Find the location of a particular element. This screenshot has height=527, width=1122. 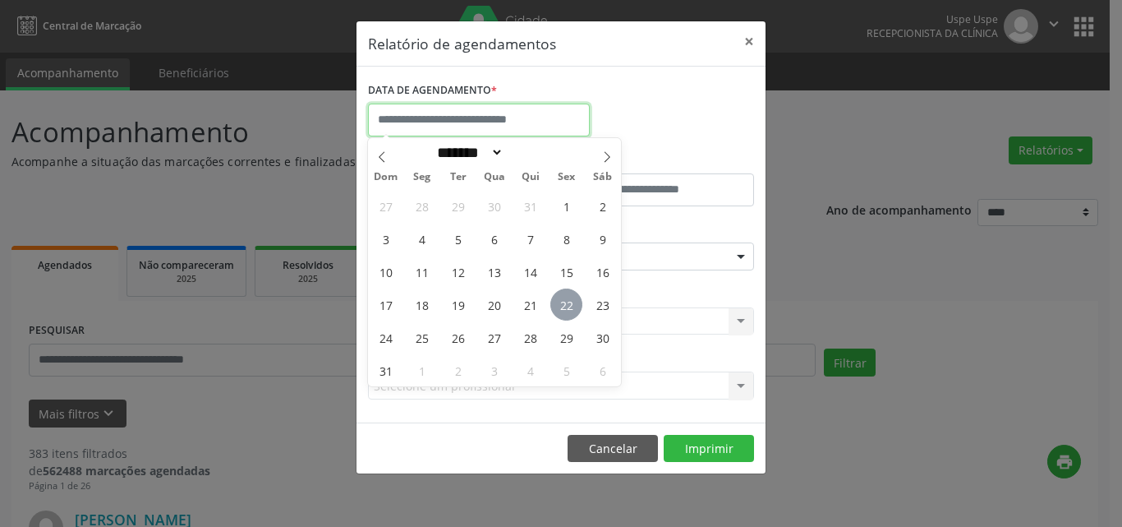

span: Agosto 30, 2025 is located at coordinates (602, 337).